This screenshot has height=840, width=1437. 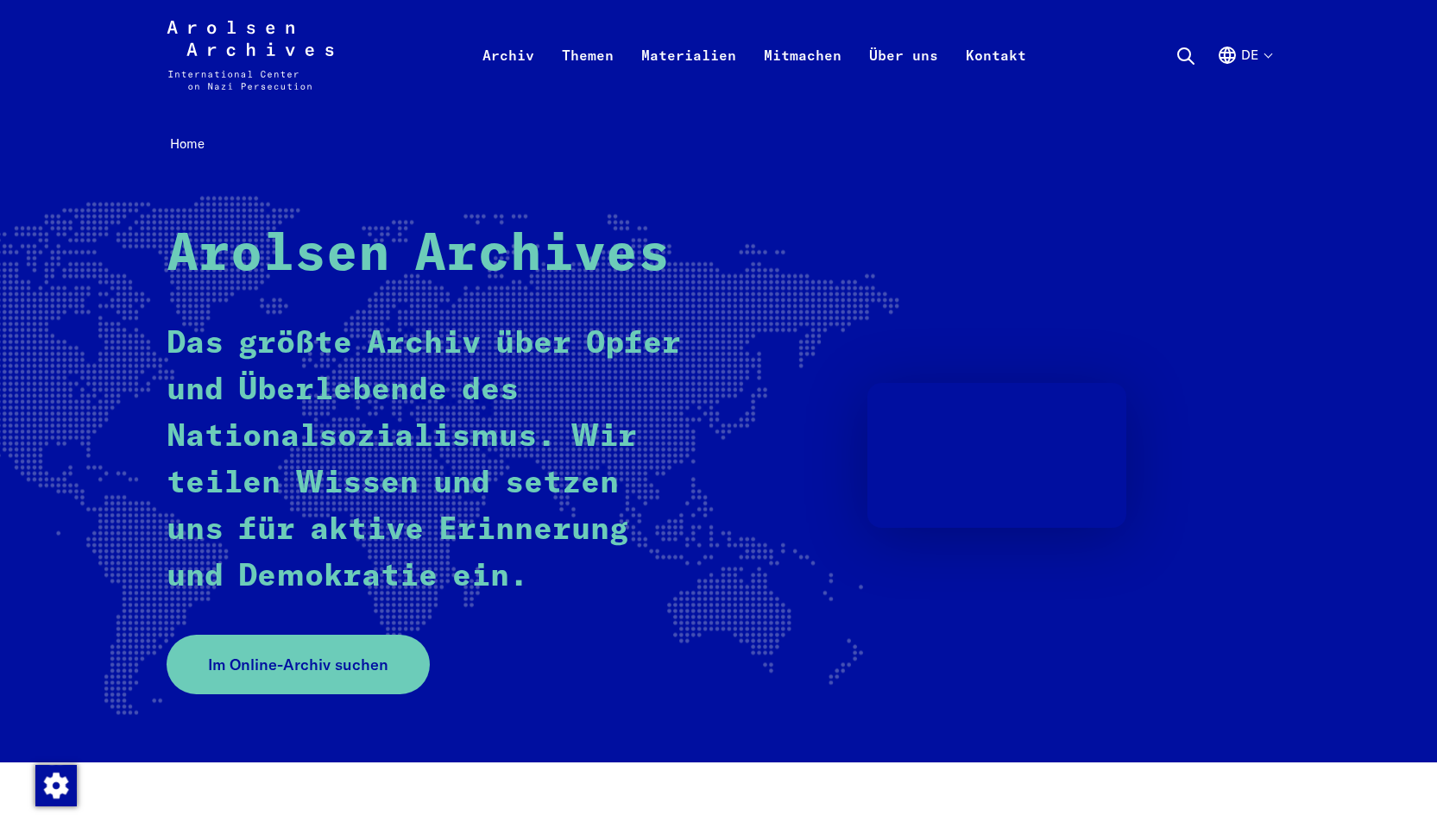 I want to click on nav: Breadcrumb, so click(x=719, y=145).